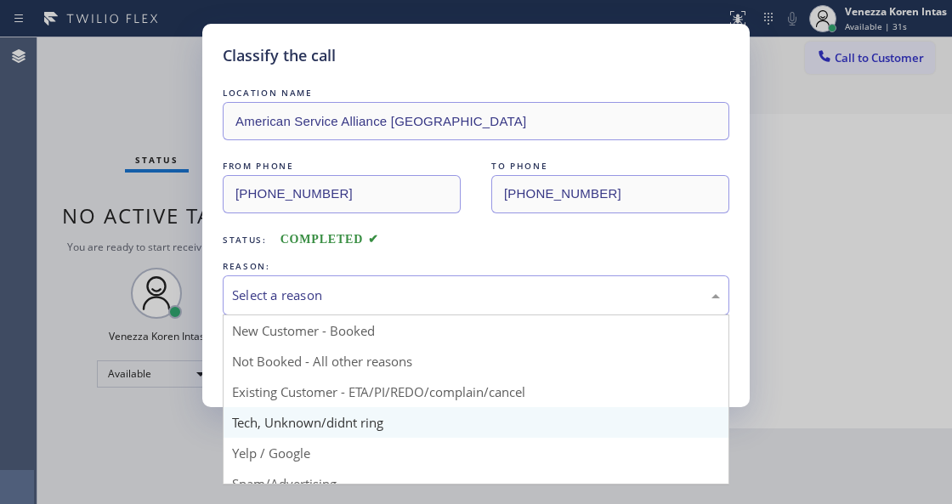 This screenshot has width=952, height=504. What do you see at coordinates (476, 484) in the screenshot?
I see `div: Spam/Advertising` at bounding box center [476, 484].